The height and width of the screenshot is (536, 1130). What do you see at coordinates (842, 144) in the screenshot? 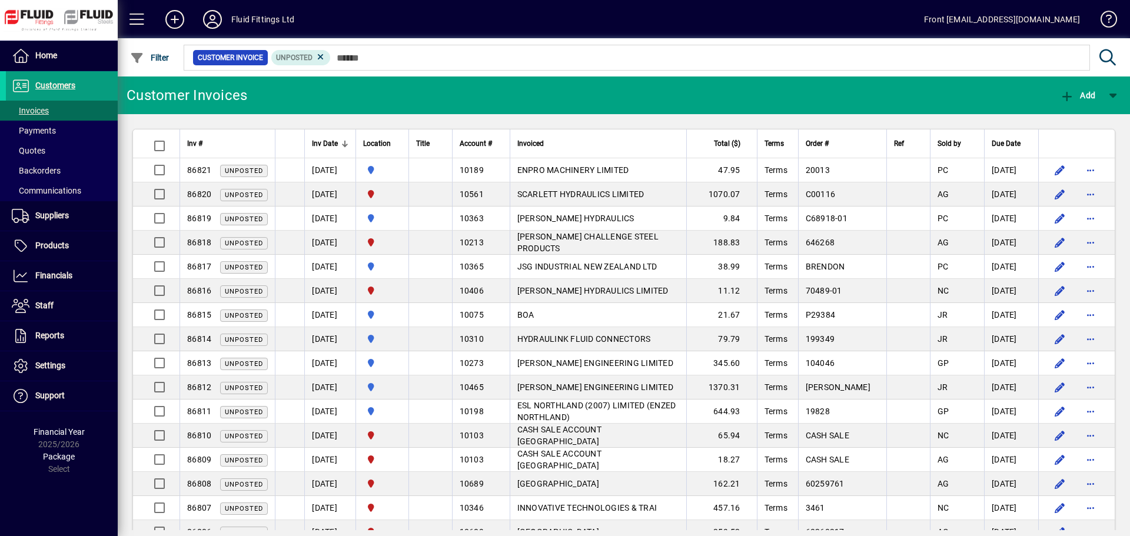
I see `div: Order #` at bounding box center [842, 144].